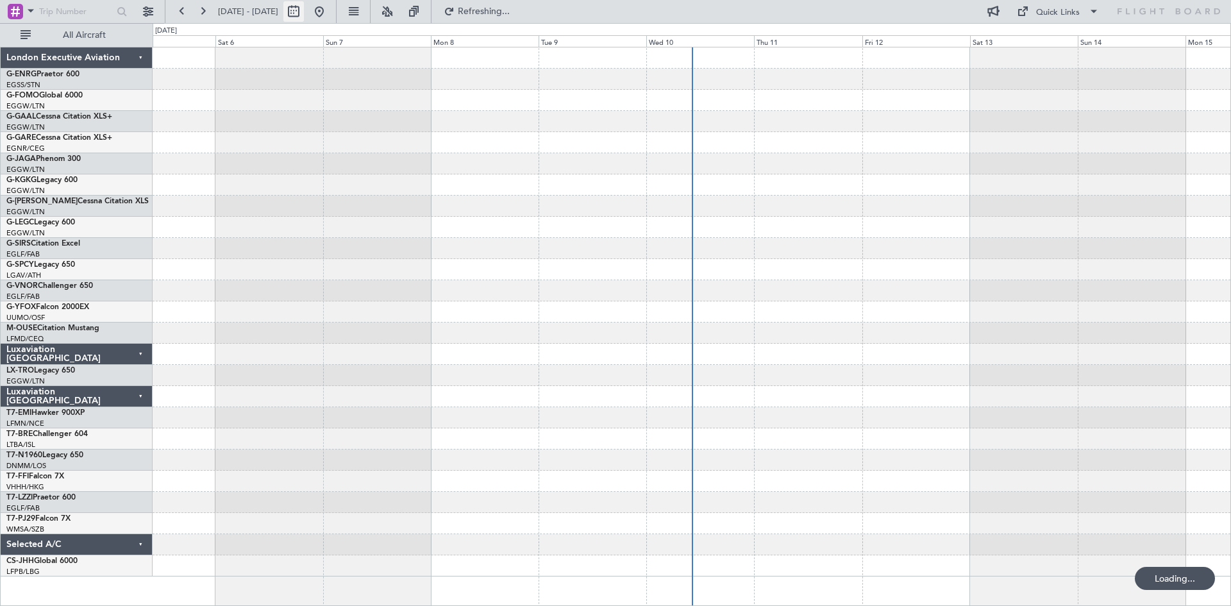  Describe the element at coordinates (19, 434) in the screenshot. I see `span: T7-BRE` at that location.